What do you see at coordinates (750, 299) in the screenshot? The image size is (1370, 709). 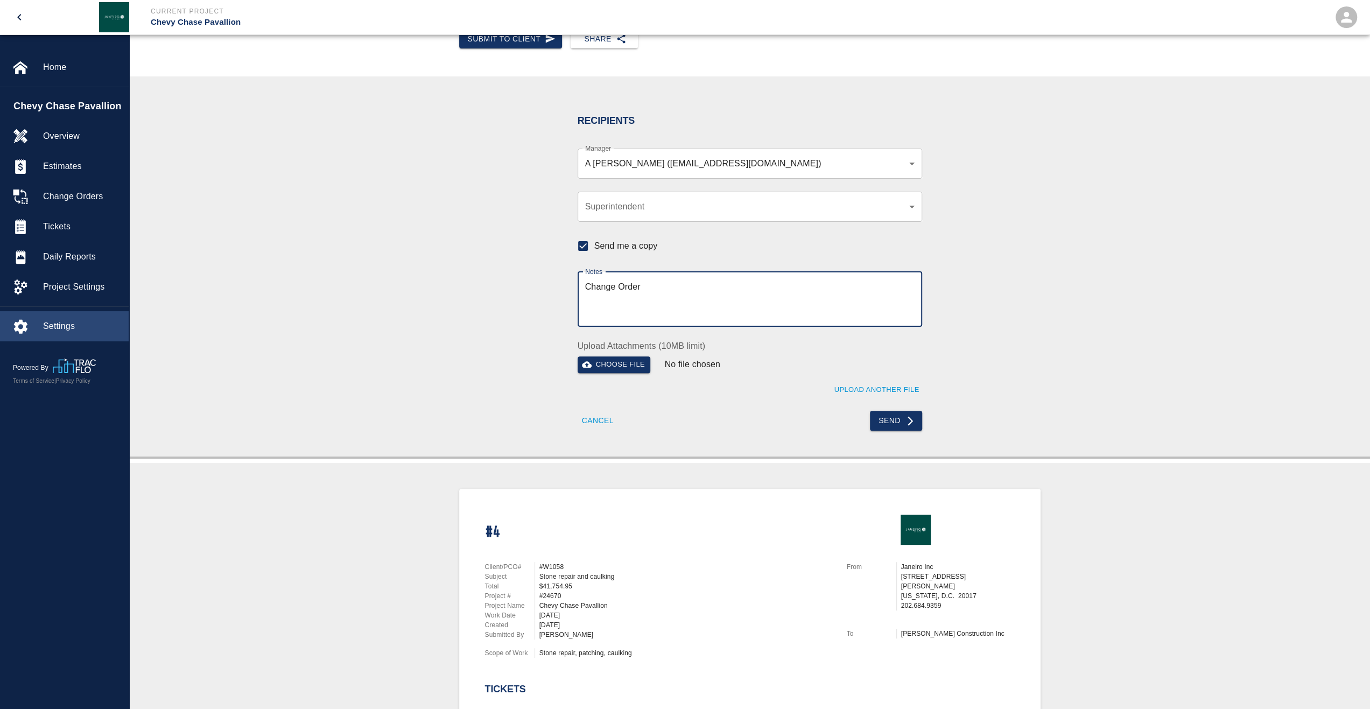 I see `textarea: Change Order` at bounding box center [750, 299].